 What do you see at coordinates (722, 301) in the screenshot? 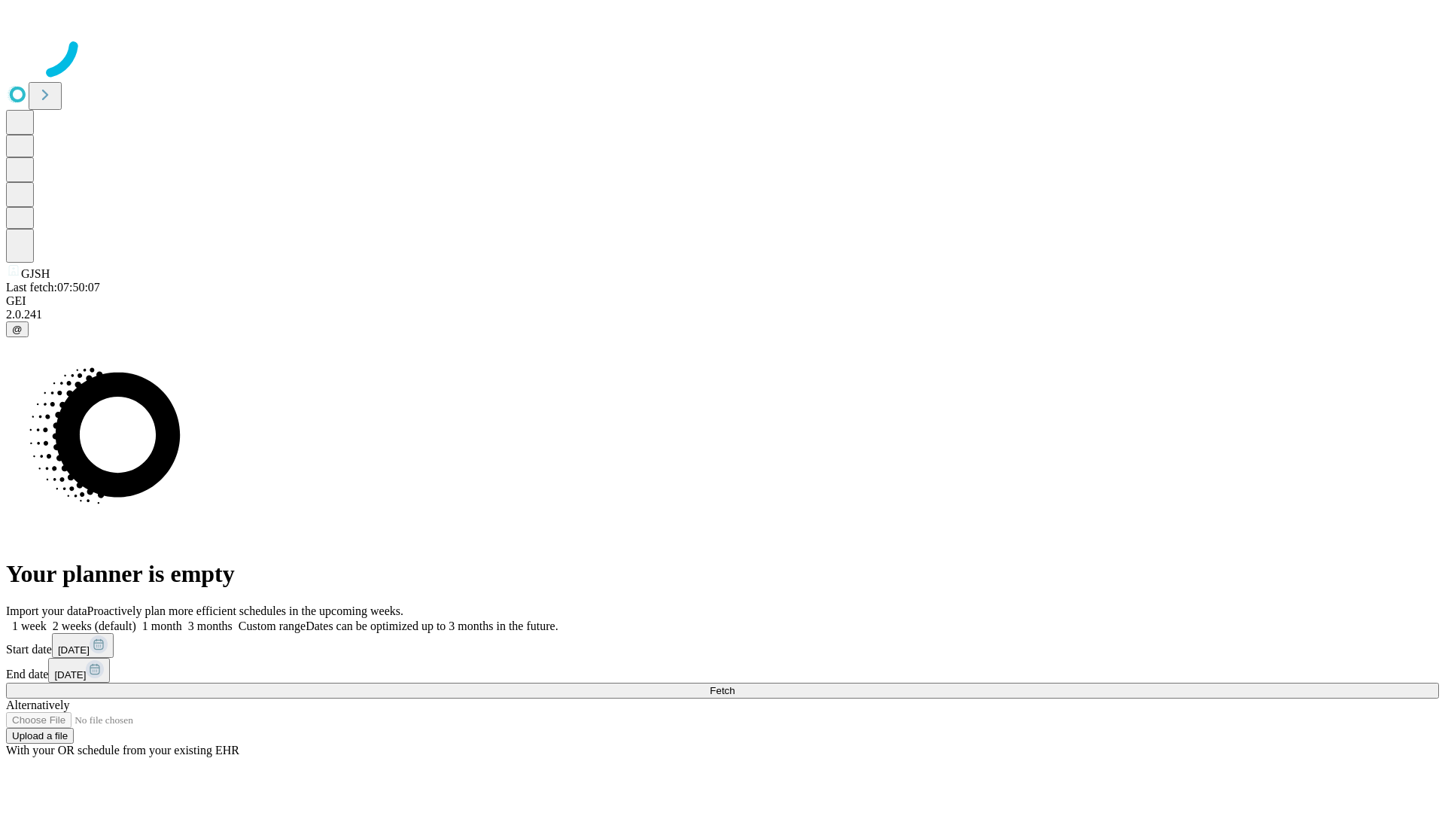
I see `div: GEI` at bounding box center [722, 301].